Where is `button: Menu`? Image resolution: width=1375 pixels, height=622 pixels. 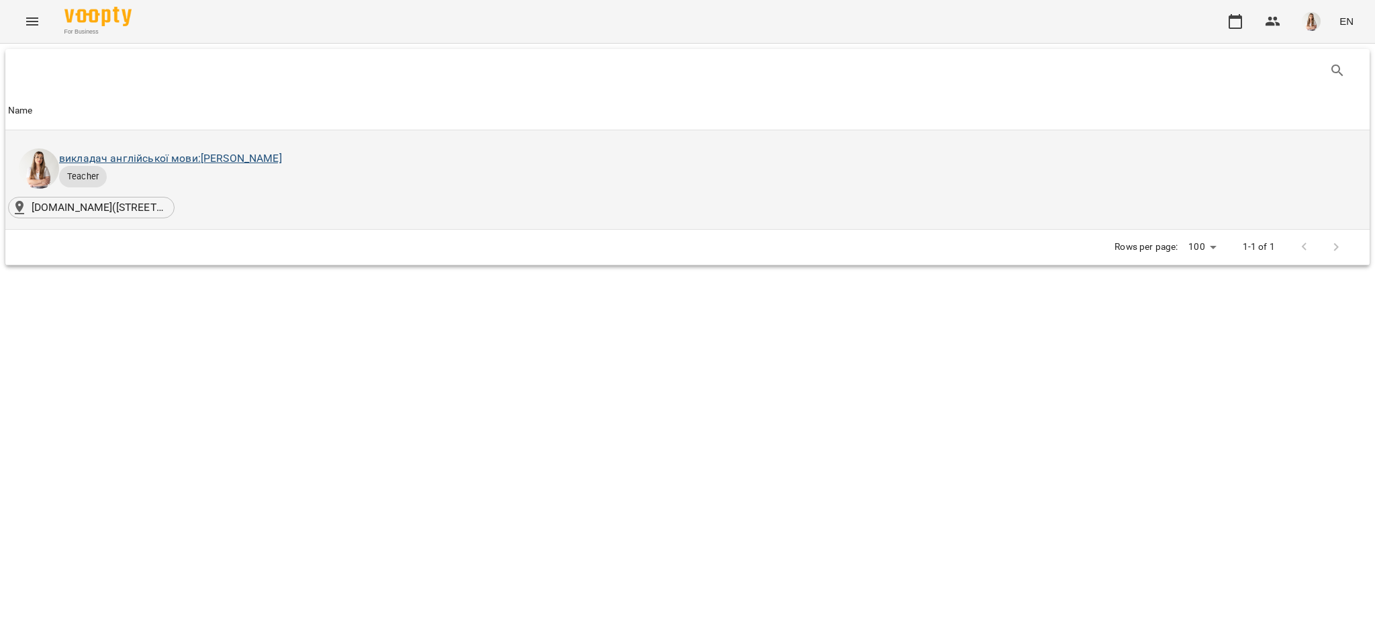
button: Menu is located at coordinates (32, 21).